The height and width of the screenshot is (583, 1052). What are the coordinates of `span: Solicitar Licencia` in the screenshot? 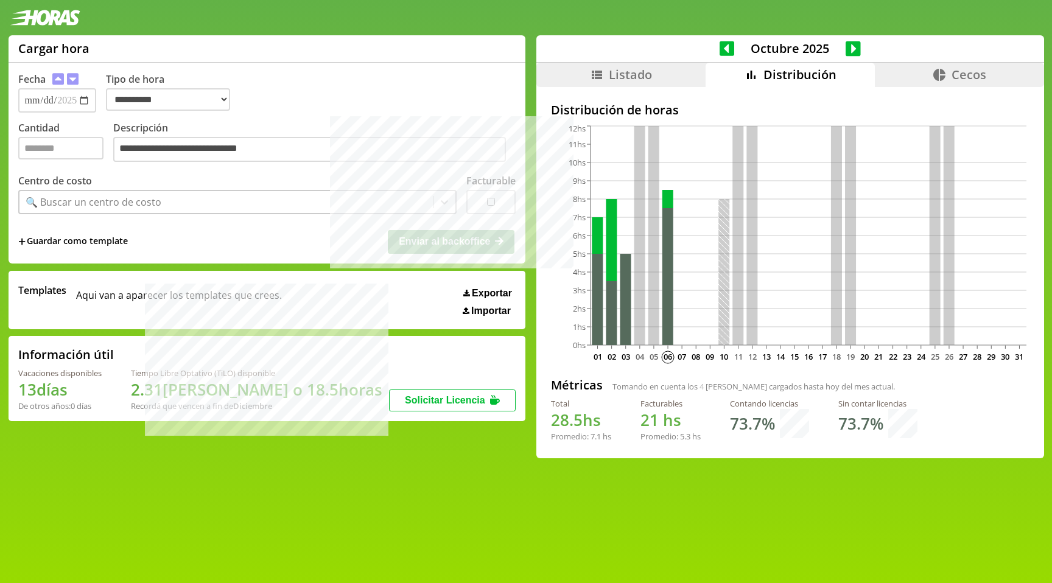 It's located at (445, 400).